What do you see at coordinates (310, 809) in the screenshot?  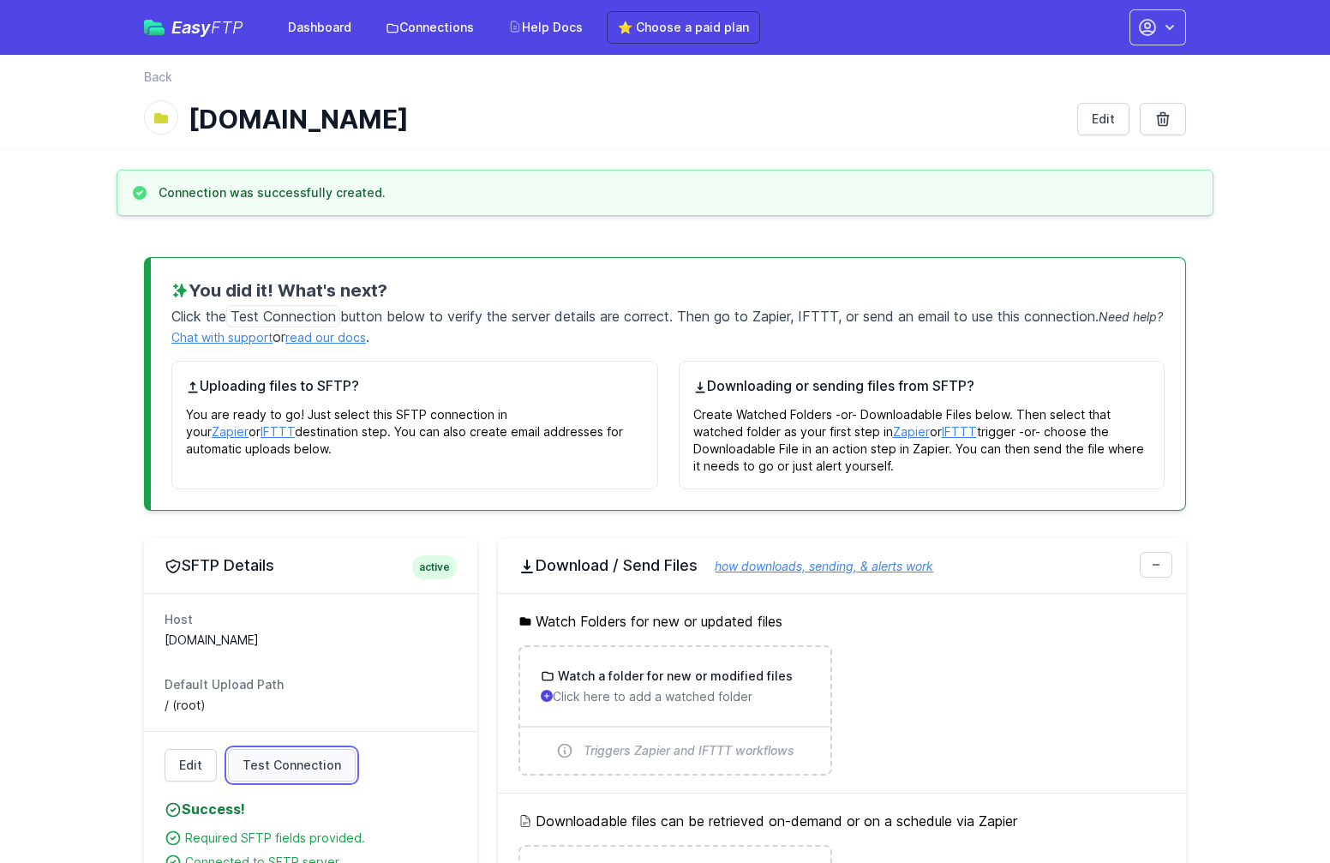 I see `h4: Success!` at bounding box center [310, 809].